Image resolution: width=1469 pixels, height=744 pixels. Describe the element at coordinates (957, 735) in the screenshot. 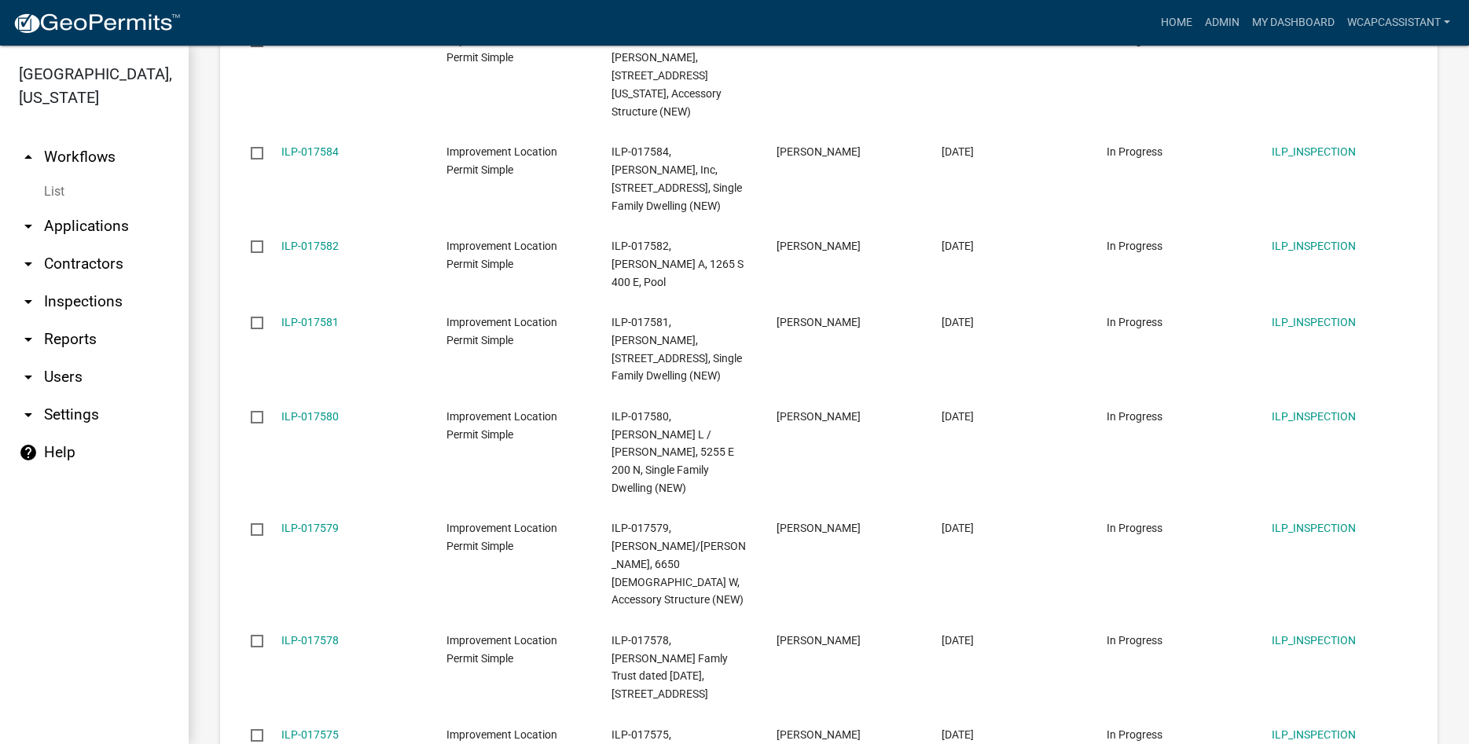

I see `span: 06/29/2025` at that location.